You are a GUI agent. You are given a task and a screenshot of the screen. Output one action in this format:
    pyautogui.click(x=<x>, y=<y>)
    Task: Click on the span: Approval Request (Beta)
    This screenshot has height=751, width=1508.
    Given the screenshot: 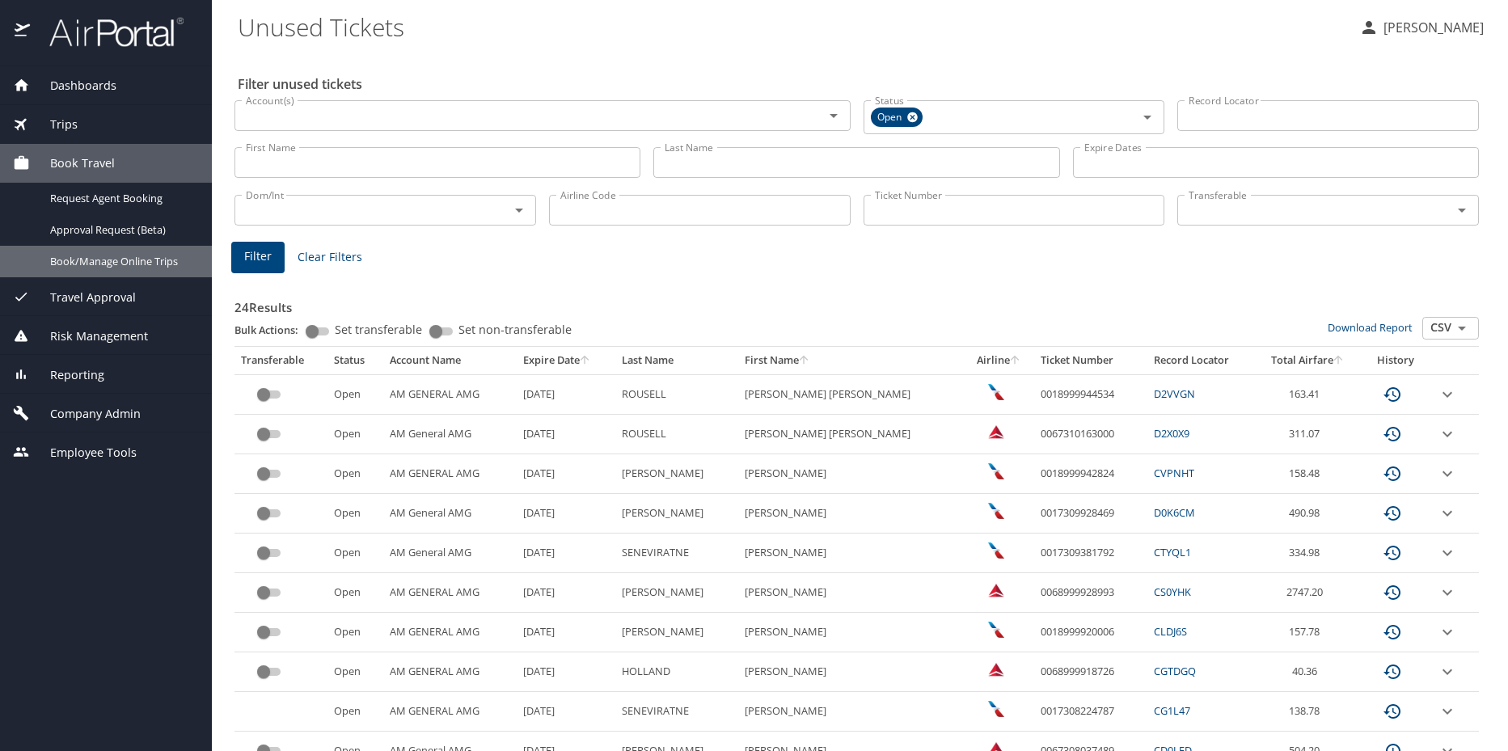 What is the action you would take?
    pyautogui.click(x=121, y=230)
    